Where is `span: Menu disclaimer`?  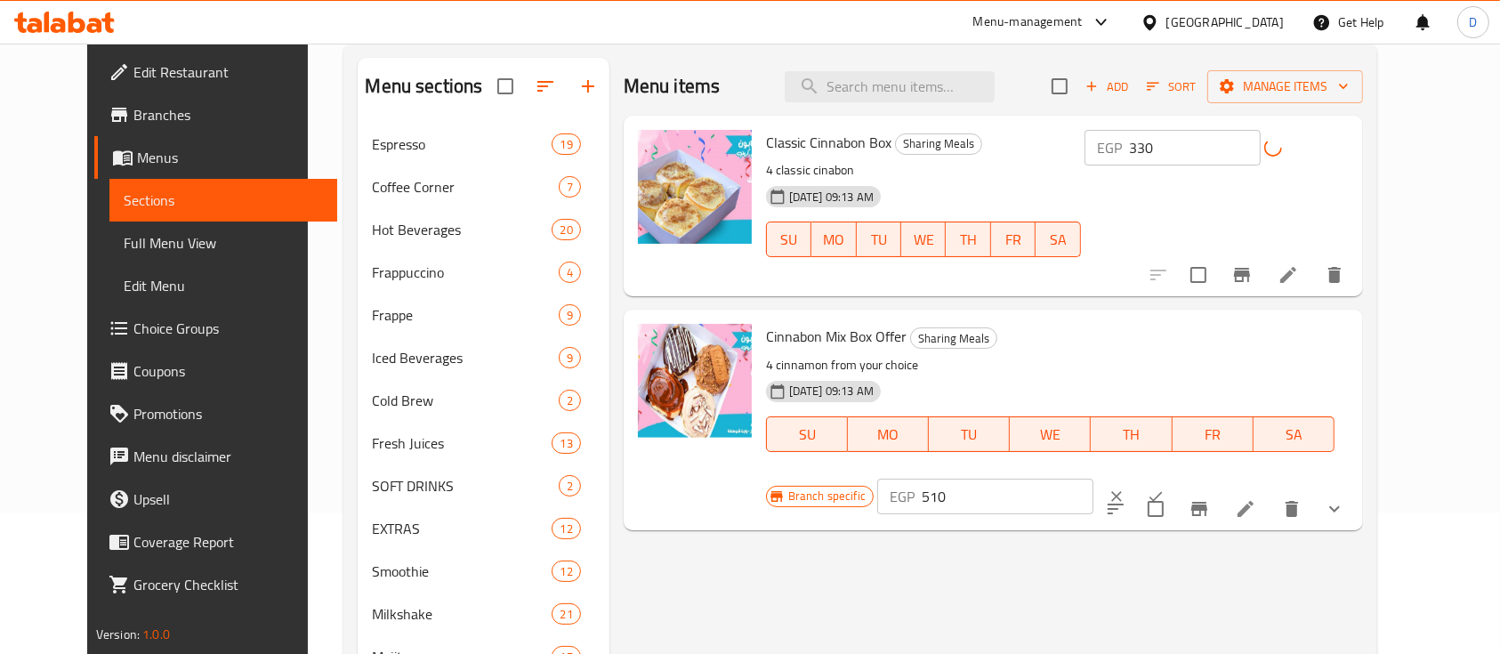
span: Menu disclaimer is located at coordinates (229, 456).